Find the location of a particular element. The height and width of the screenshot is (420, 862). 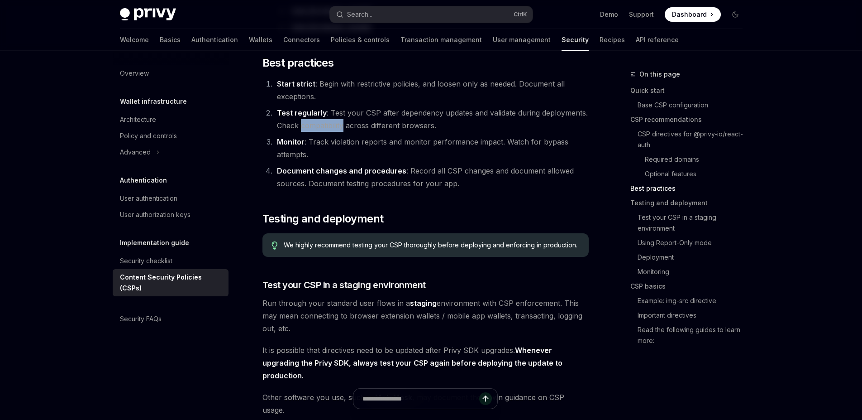

strong: Whenever upgrading the Privy SDK, always test your CSP again before deploying the update to produ... is located at coordinates (412, 363).